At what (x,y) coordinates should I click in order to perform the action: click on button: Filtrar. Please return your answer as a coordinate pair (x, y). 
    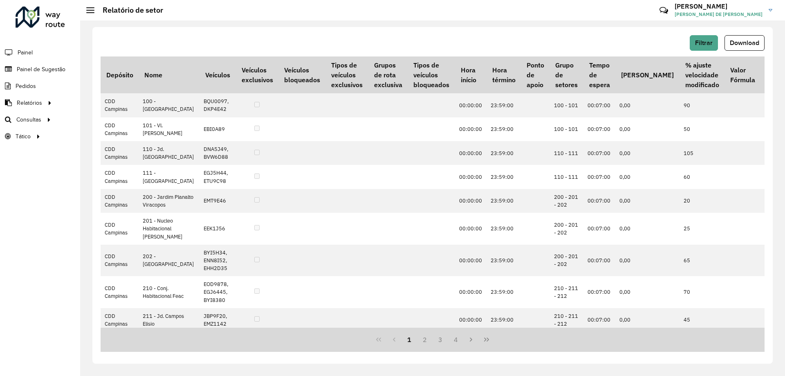
    Looking at the image, I should click on (704, 43).